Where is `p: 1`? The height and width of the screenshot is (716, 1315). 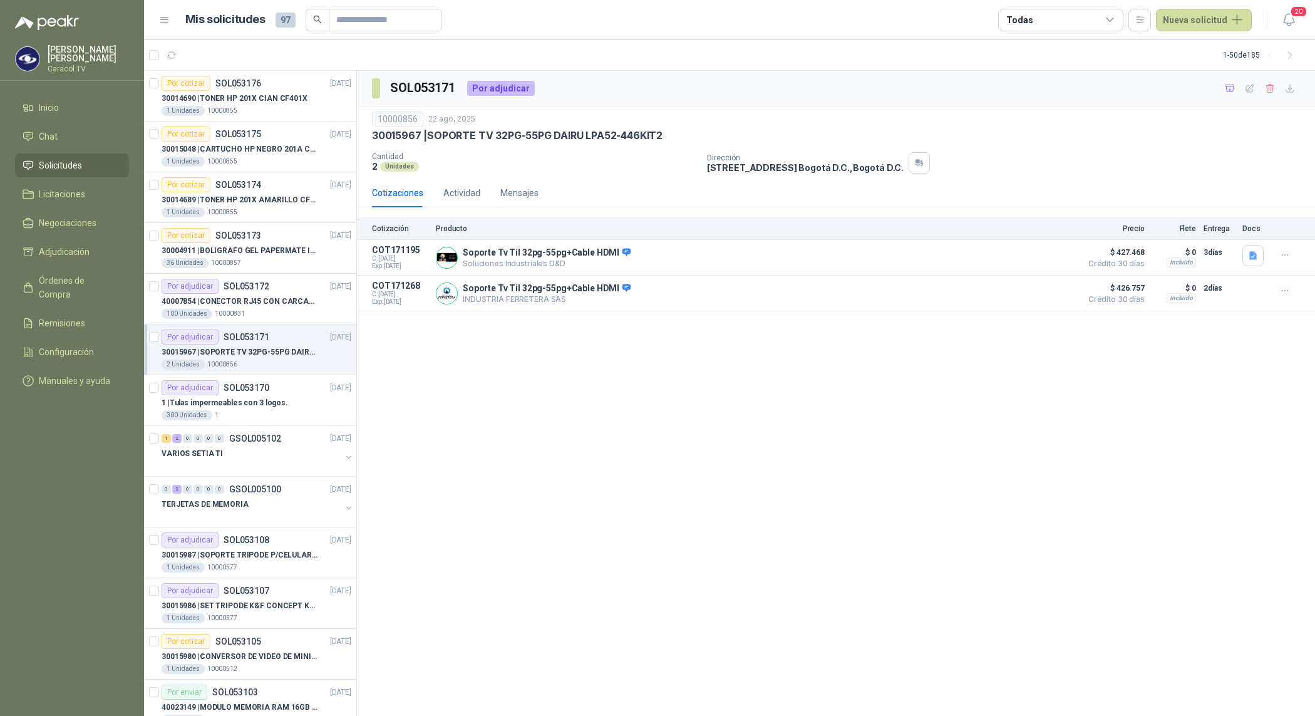
p: 1 is located at coordinates (217, 415).